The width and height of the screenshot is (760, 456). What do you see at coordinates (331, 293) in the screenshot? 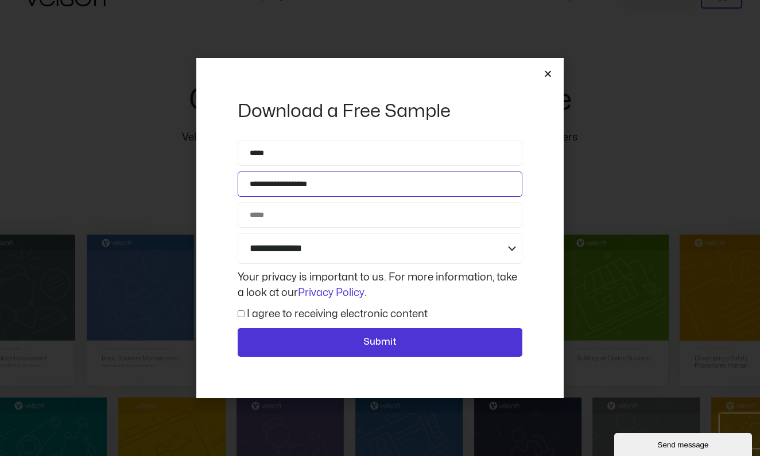
I see `a: Privacy Policy` at bounding box center [331, 293].